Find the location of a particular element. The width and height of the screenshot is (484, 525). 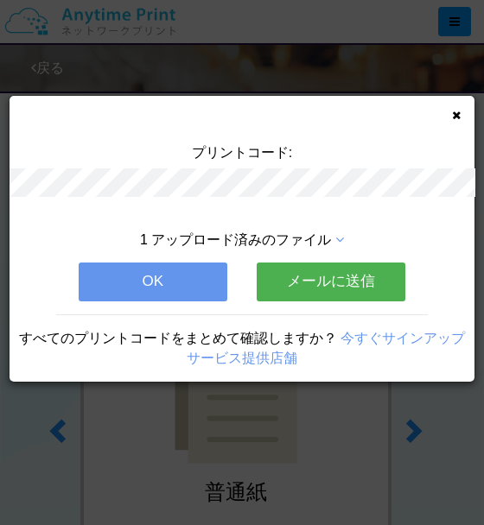

a: 今すぐサインアップ is located at coordinates (403, 338).